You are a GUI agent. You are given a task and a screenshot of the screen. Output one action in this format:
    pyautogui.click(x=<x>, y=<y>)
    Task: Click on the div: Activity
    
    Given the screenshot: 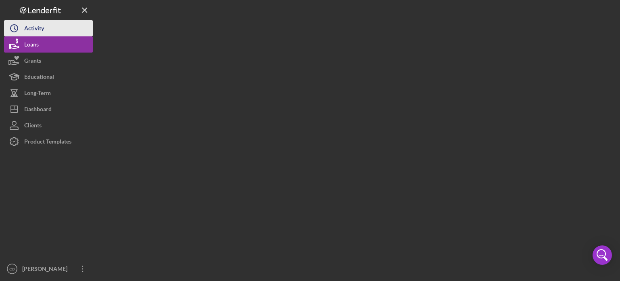 What is the action you would take?
    pyautogui.click(x=34, y=29)
    